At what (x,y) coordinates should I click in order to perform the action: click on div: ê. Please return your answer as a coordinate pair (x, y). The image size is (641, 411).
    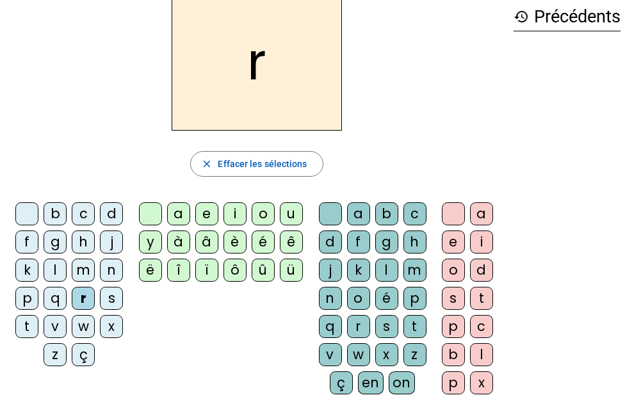
    Looking at the image, I should click on (292, 242).